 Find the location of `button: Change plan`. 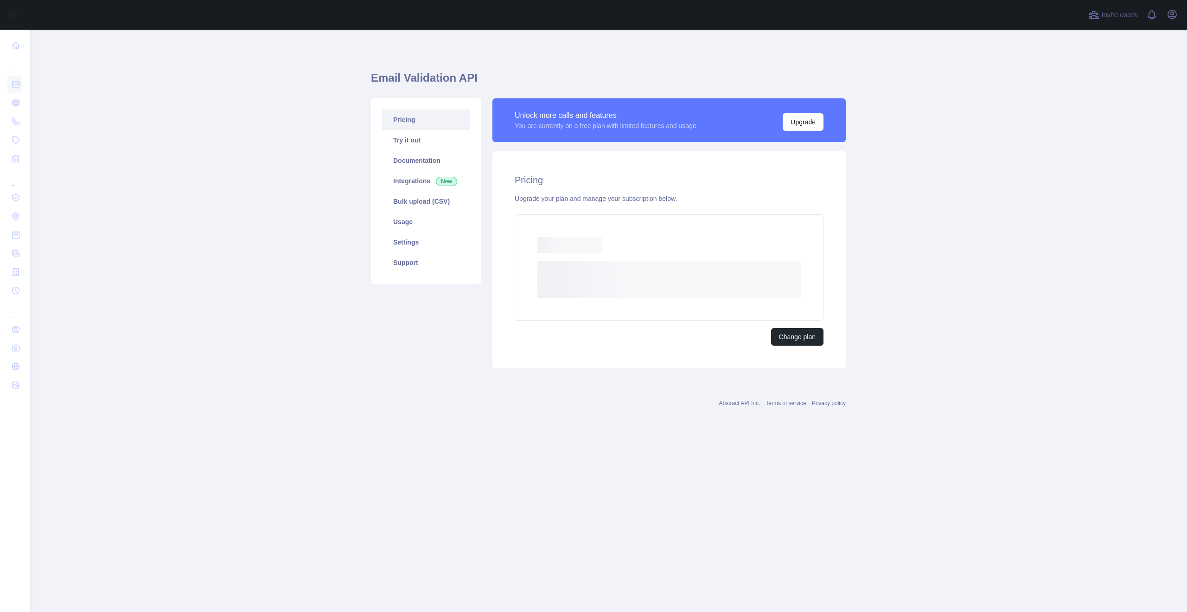

button: Change plan is located at coordinates (797, 337).